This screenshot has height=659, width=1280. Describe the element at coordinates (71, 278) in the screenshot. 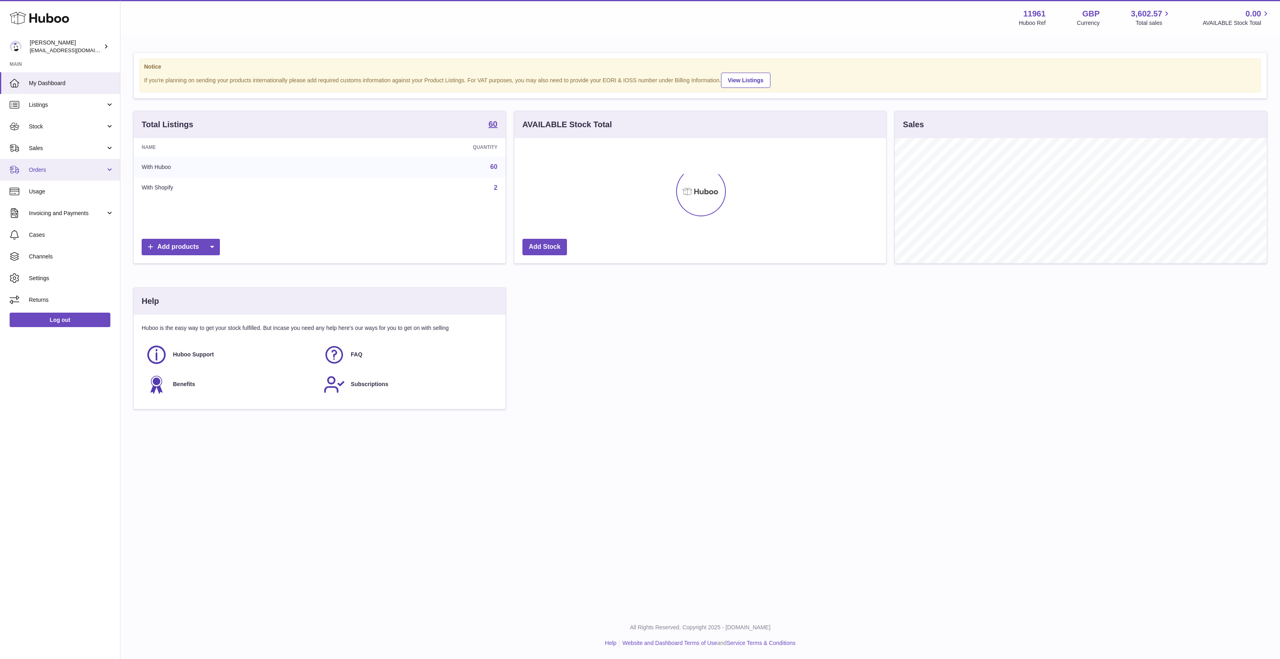

I see `span: Settings` at that location.